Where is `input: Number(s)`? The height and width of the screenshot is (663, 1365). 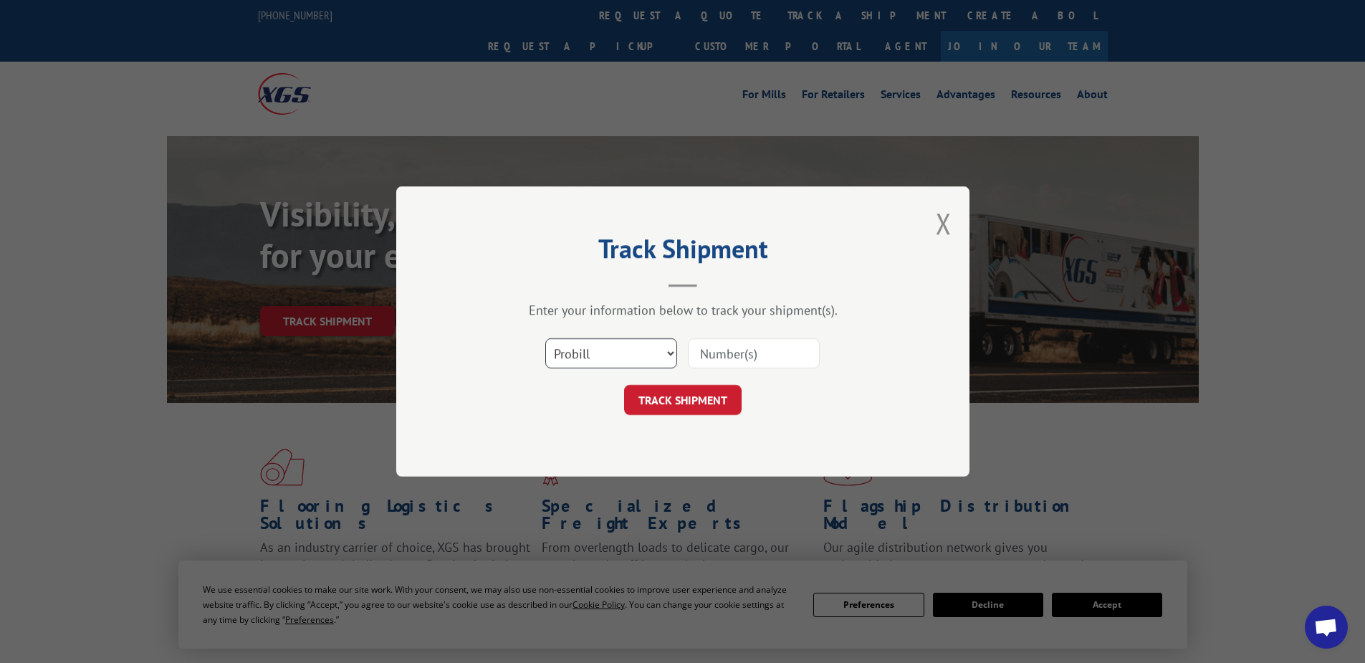
input: Number(s) is located at coordinates (754, 353).